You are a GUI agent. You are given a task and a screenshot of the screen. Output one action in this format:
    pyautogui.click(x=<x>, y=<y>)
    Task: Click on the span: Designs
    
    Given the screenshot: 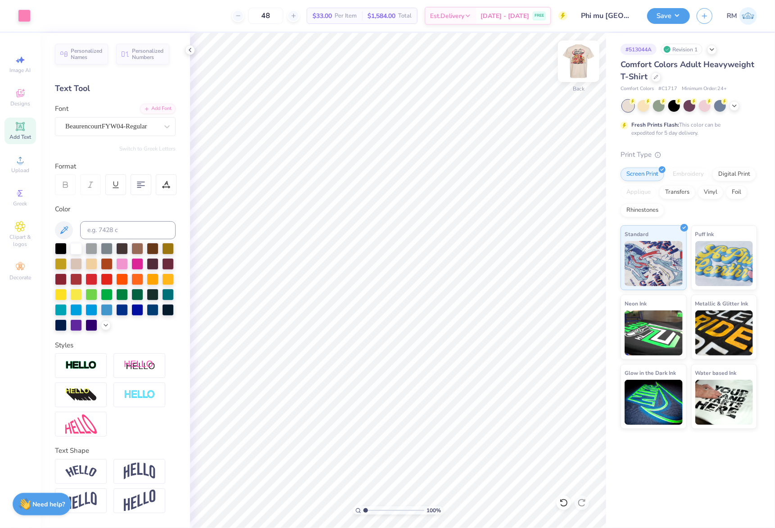 What is the action you would take?
    pyautogui.click(x=20, y=104)
    